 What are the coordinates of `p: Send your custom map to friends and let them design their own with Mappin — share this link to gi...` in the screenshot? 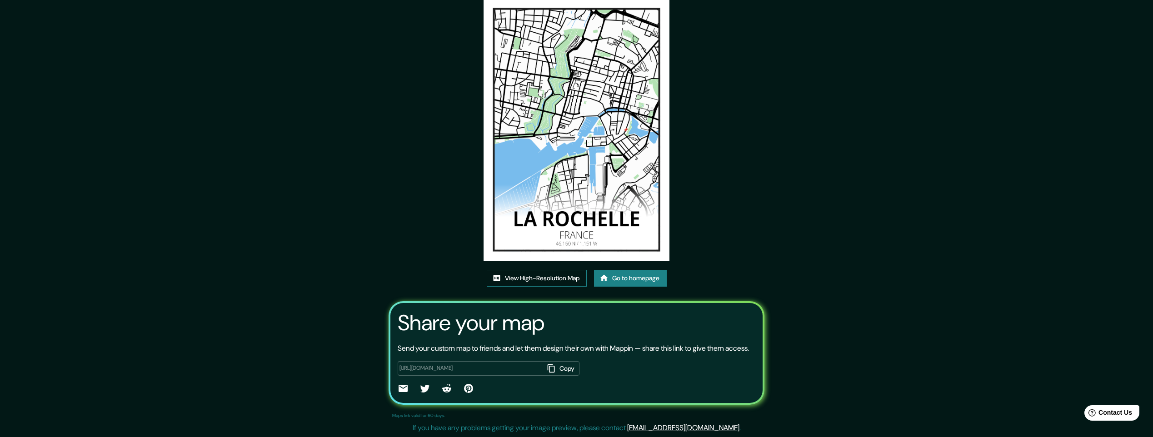 It's located at (573, 348).